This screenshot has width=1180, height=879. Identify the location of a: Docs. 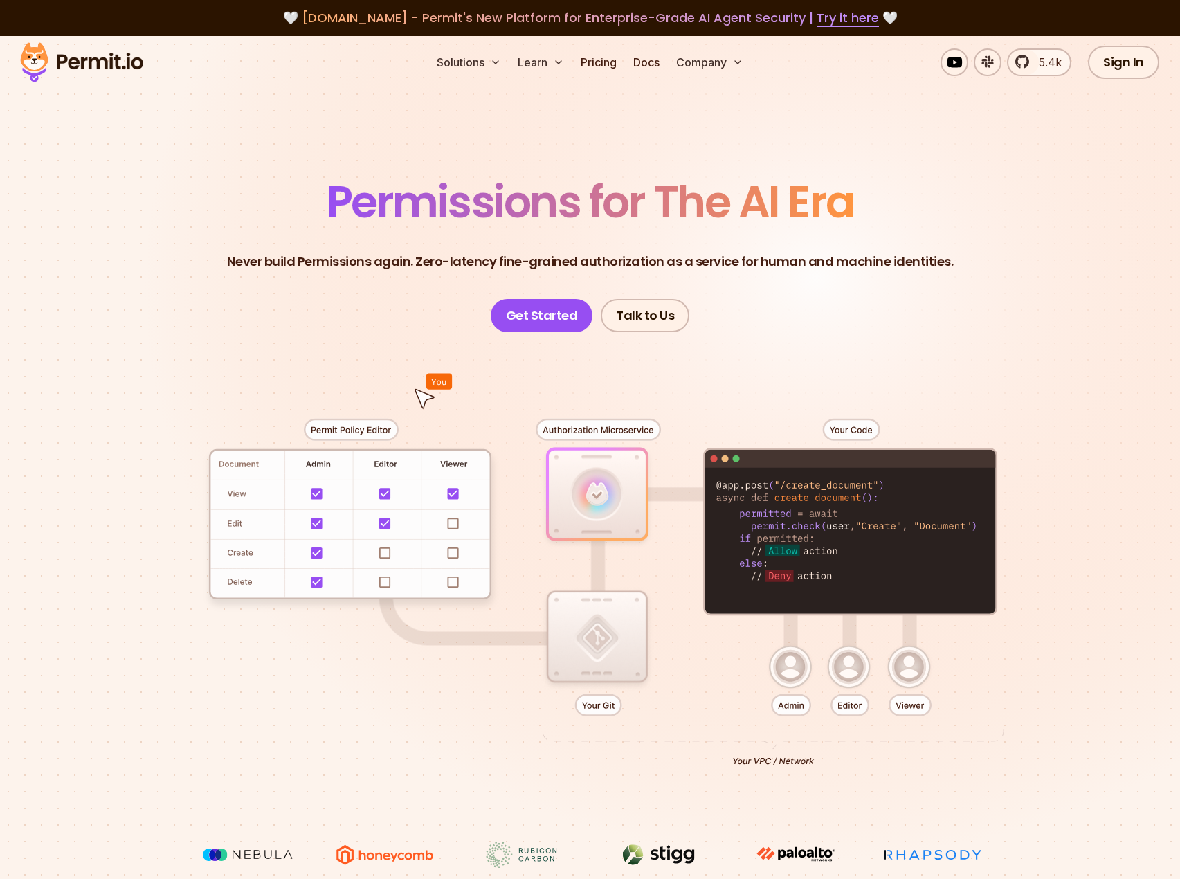
(647, 62).